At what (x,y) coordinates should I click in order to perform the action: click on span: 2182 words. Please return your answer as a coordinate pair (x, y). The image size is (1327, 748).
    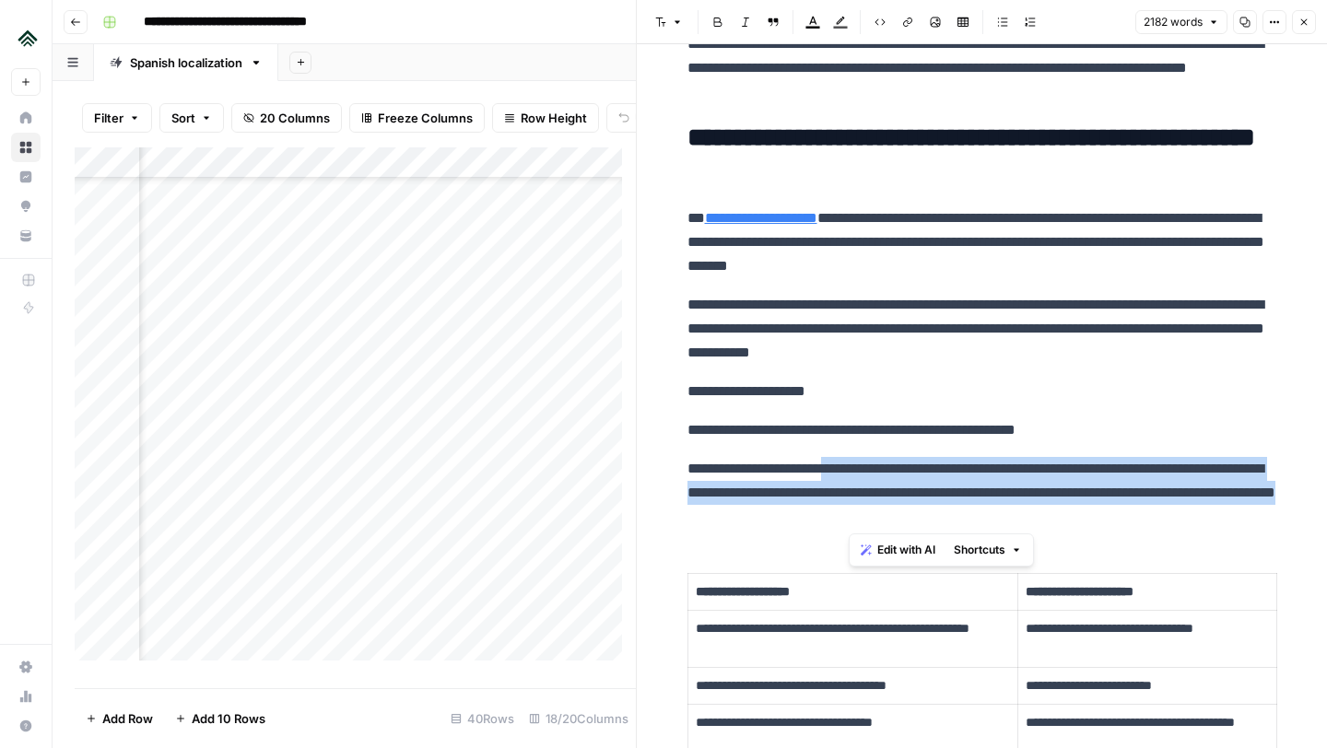
    Looking at the image, I should click on (1173, 22).